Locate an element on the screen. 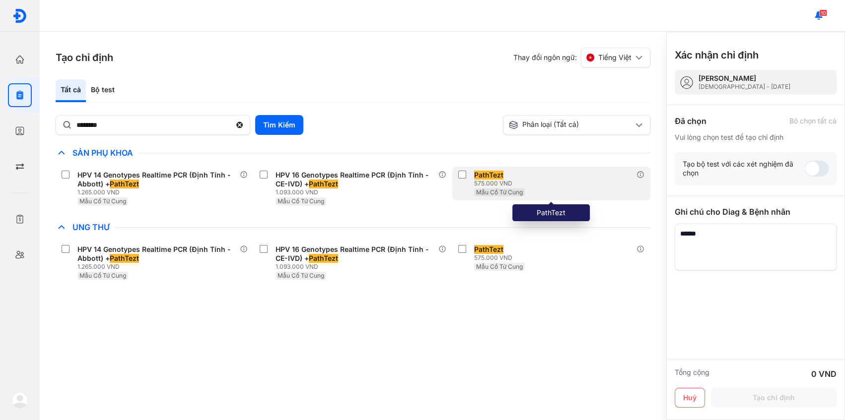  button: Huỷ is located at coordinates (689, 398).